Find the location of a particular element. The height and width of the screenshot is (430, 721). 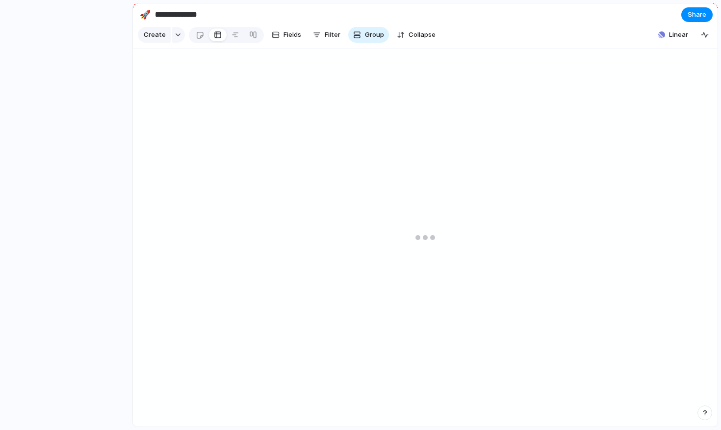

span: Share is located at coordinates (697, 15).